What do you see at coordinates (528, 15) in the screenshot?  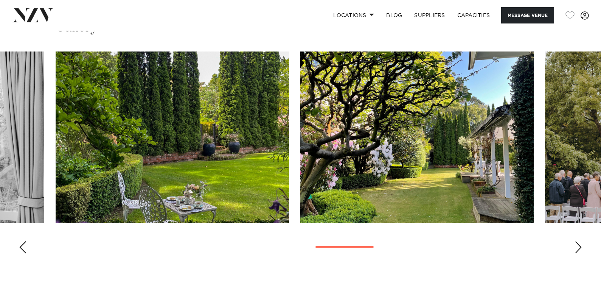 I see `button: Message Venue` at bounding box center [528, 15].